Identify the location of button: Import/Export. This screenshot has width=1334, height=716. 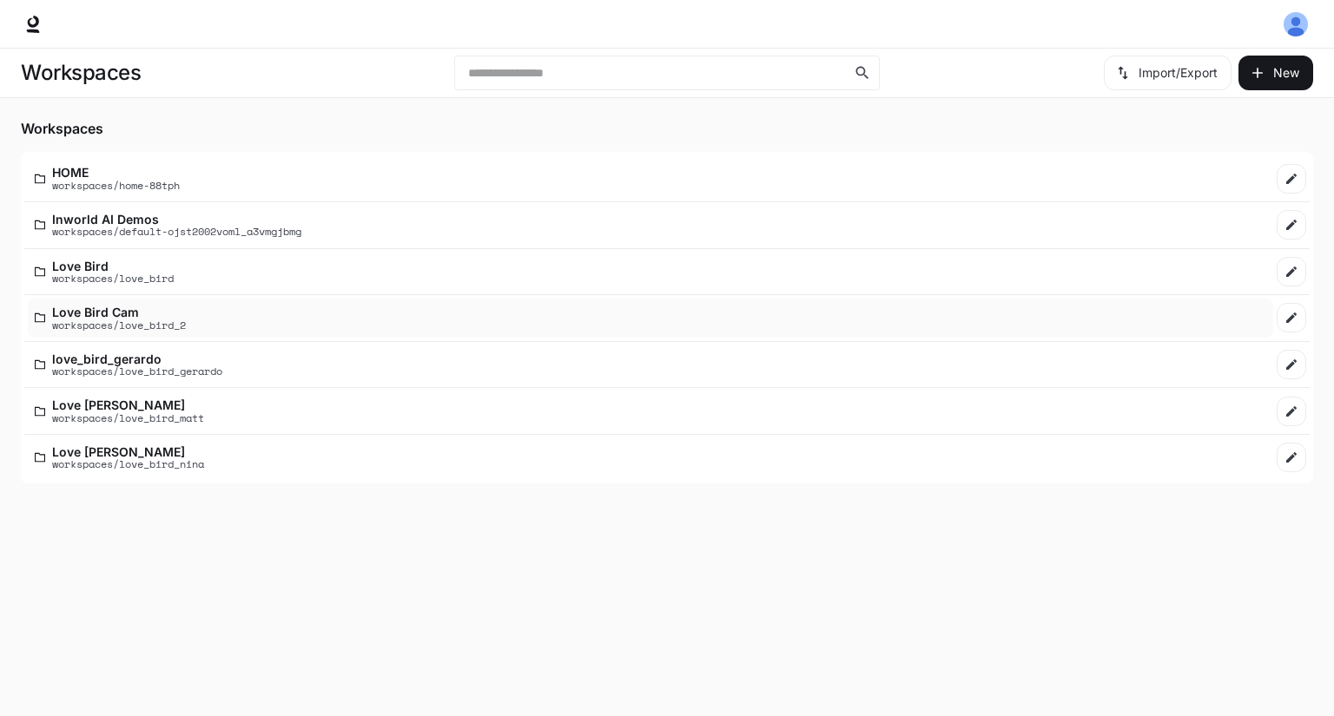
(1167, 73).